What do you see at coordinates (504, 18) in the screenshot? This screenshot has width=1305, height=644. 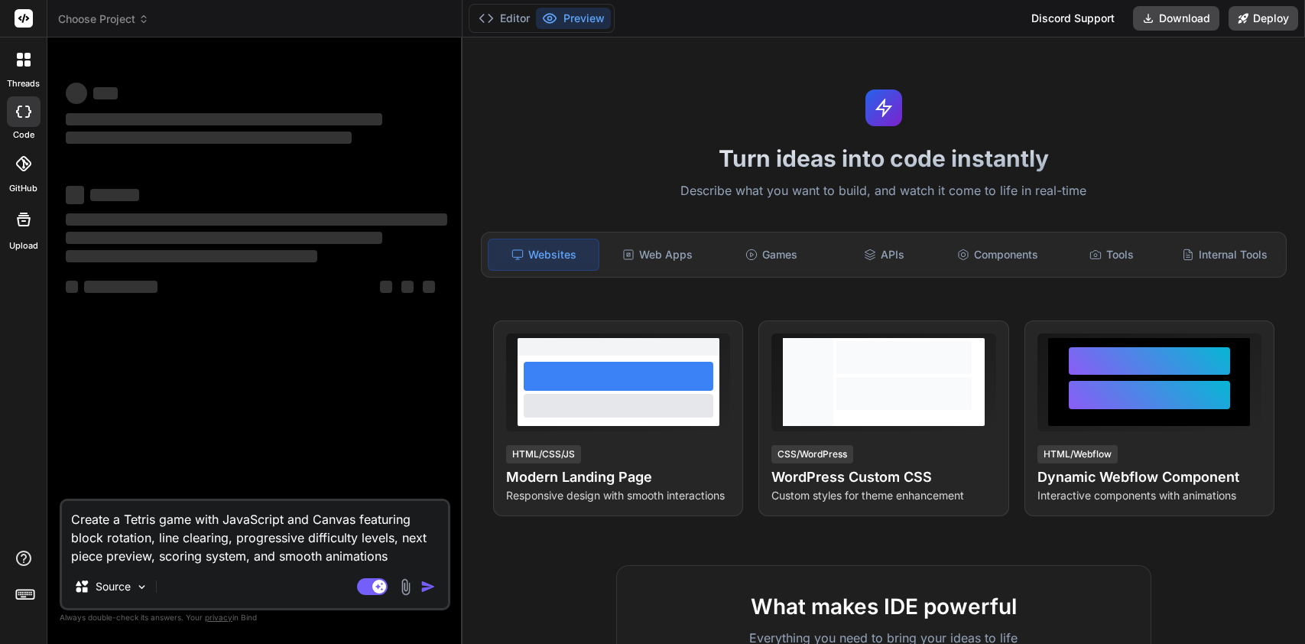 I see `button: Editor` at bounding box center [504, 18].